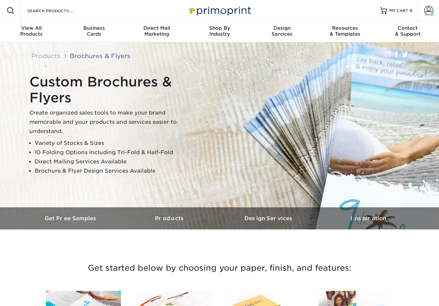 Image resolution: width=439 pixels, height=306 pixels. I want to click on a: Direct MailMarketing, so click(157, 32).